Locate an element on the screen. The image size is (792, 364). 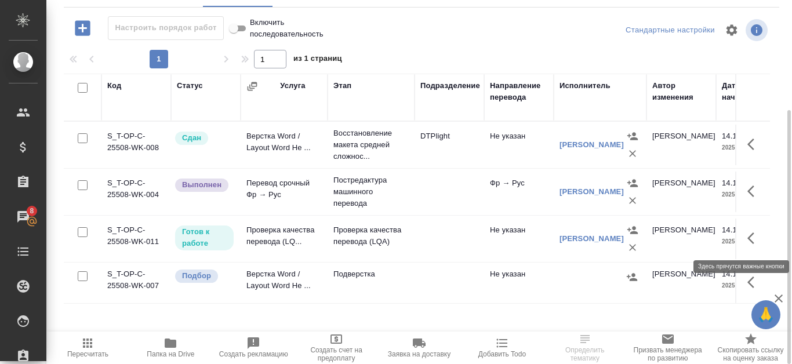
td: S_T-OP-C-25508-WK-008 is located at coordinates (136, 145).